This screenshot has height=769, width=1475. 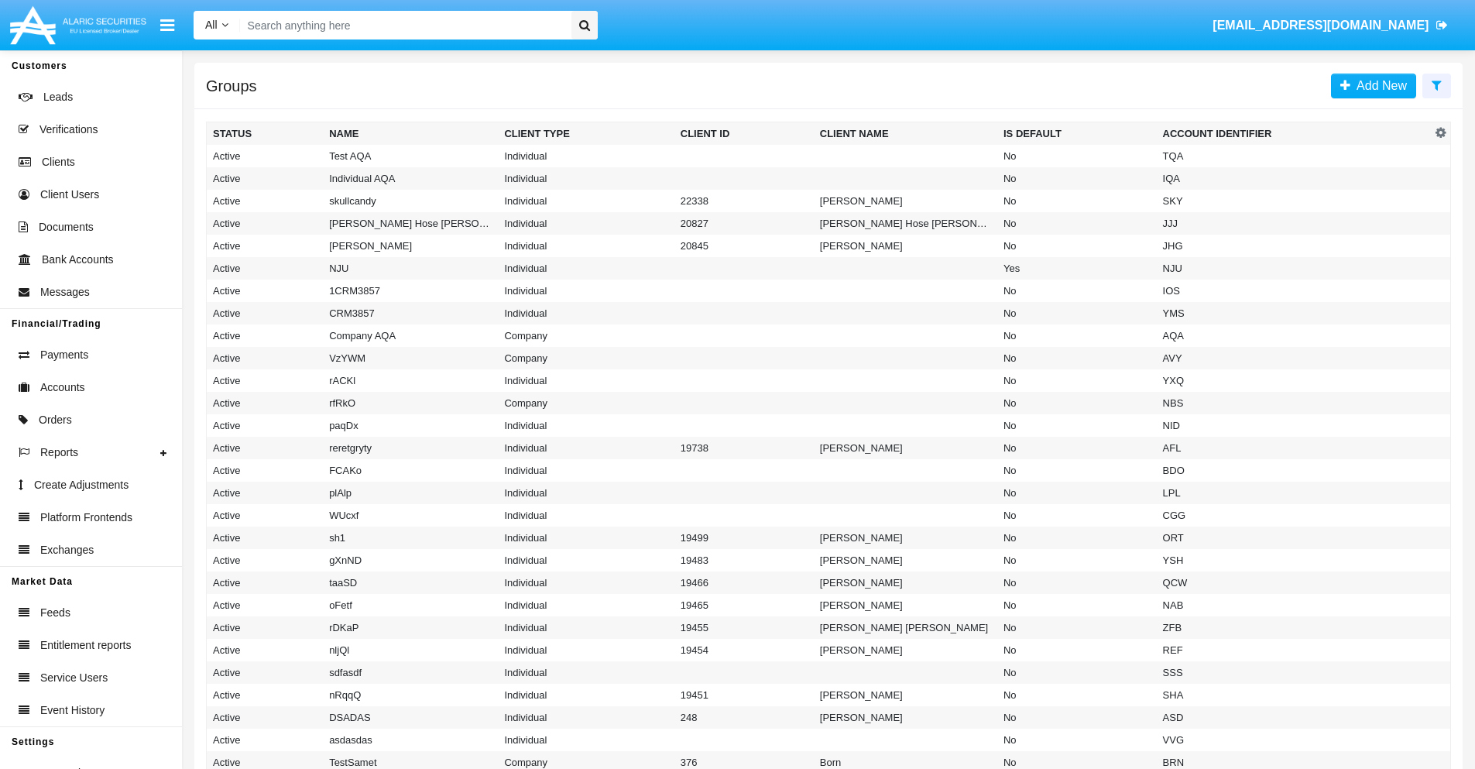 What do you see at coordinates (410, 492) in the screenshot?
I see `td: plAlp` at bounding box center [410, 492].